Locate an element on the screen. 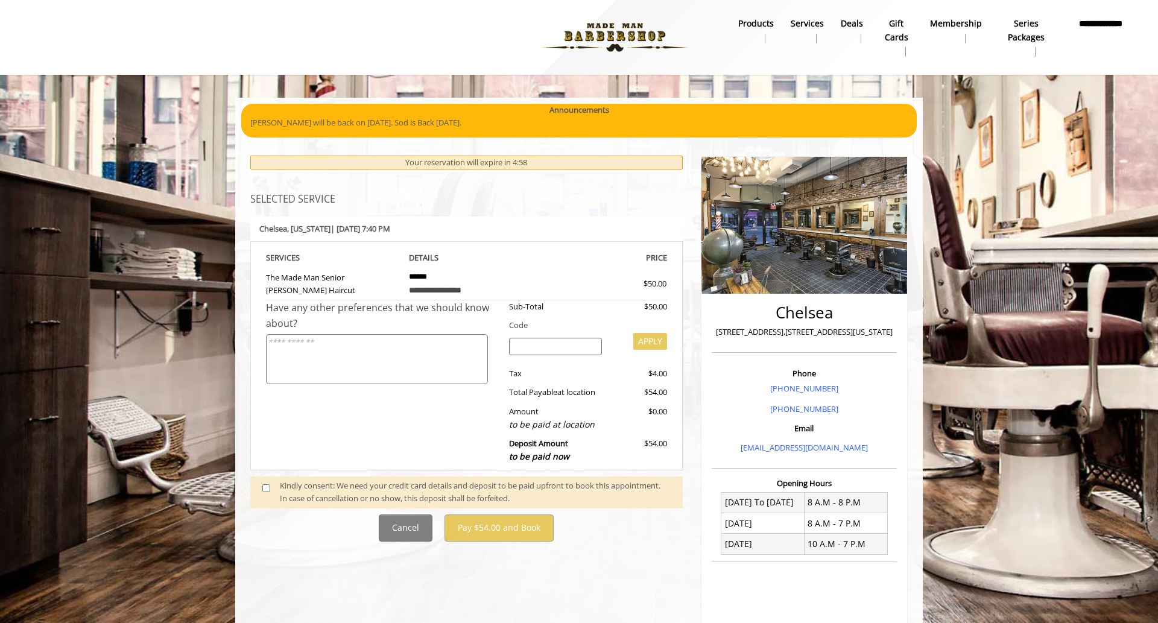 The width and height of the screenshot is (1158, 623). button: Cancel is located at coordinates (405, 528).